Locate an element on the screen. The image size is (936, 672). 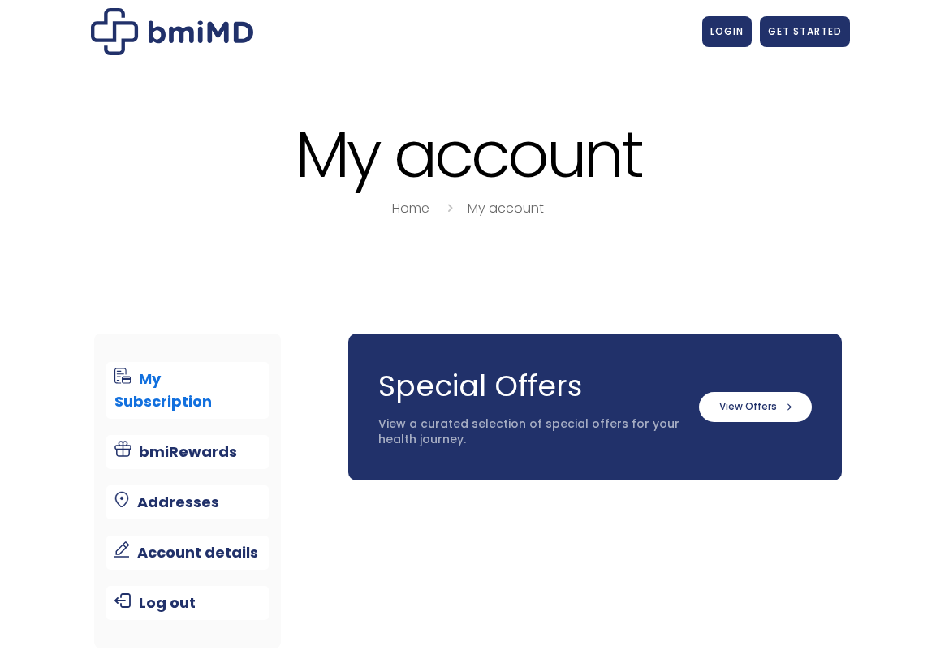
h3: Special Offers is located at coordinates (530, 386).